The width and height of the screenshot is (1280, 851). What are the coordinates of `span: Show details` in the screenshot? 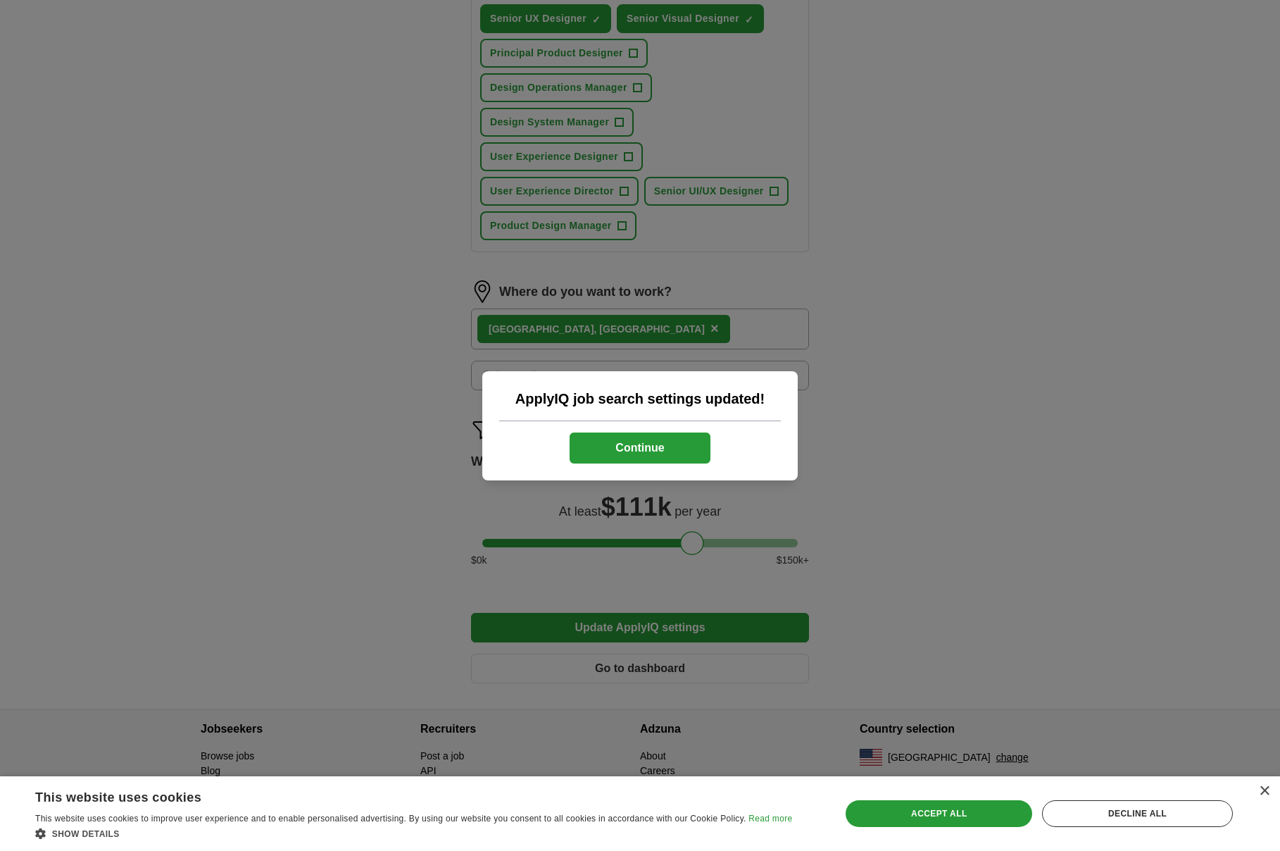 It's located at (86, 834).